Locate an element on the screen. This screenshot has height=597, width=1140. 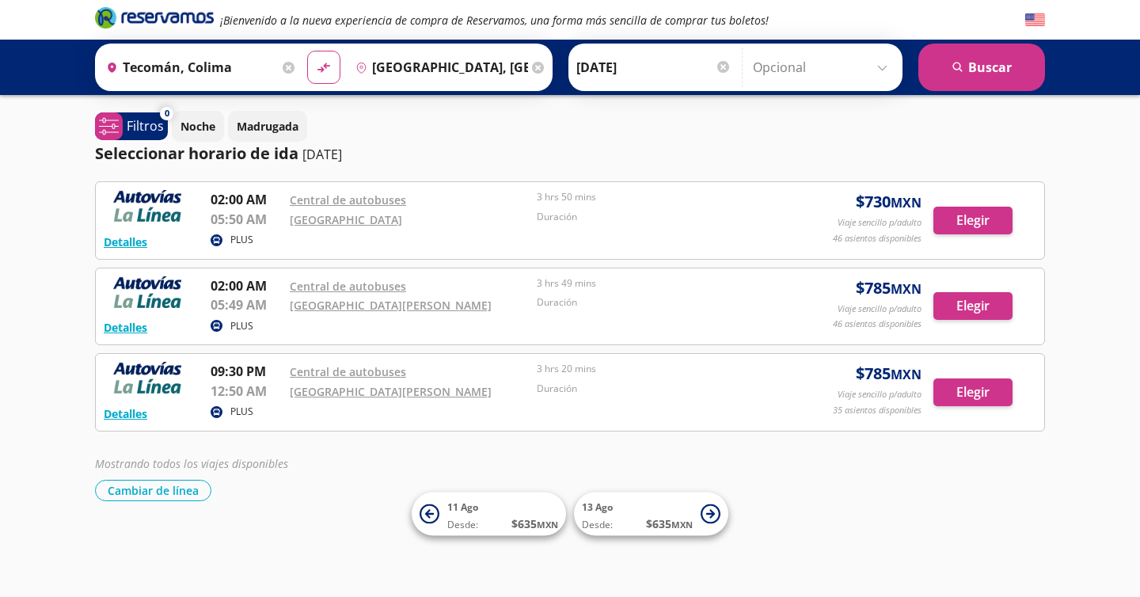
a: Brand Logo is located at coordinates (154, 20).